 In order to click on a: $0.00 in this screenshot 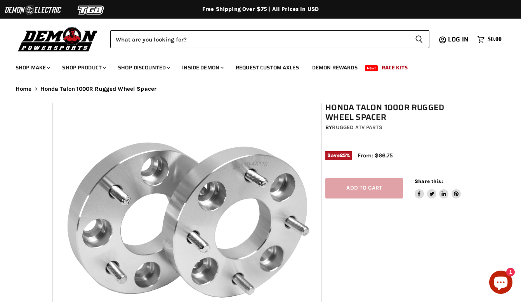, I will do `click(489, 39)`.